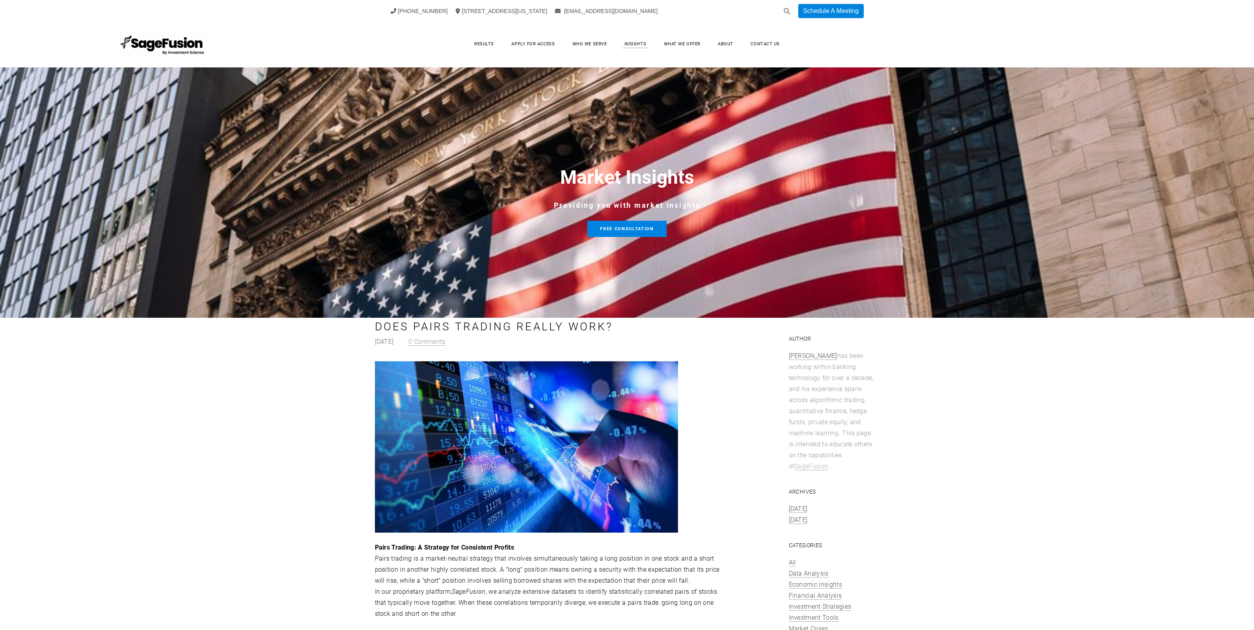  What do you see at coordinates (820, 607) in the screenshot?
I see `a: Investment Strategies` at bounding box center [820, 607].